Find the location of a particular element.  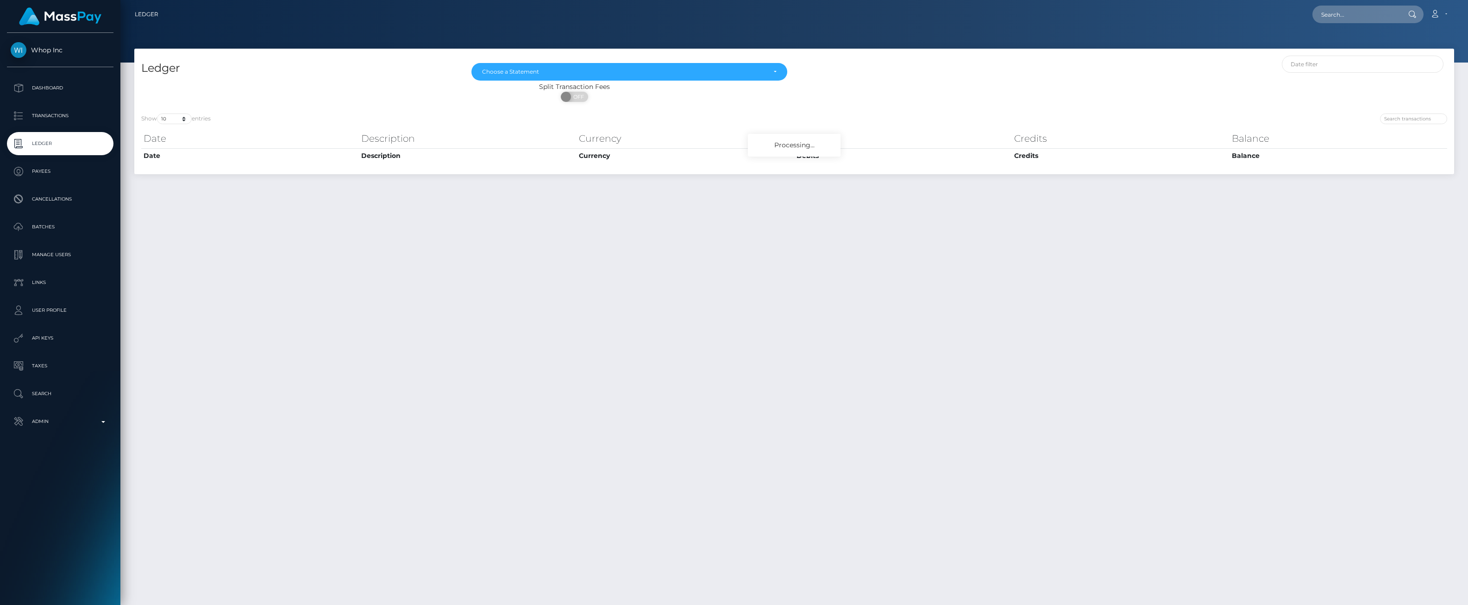

a: Links is located at coordinates (60, 282).